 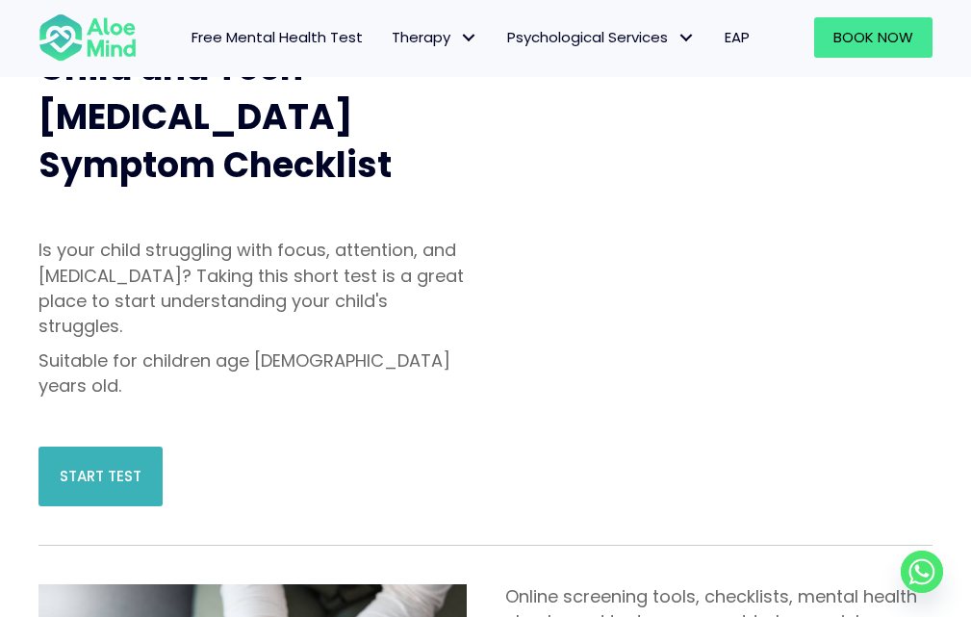 What do you see at coordinates (686, 38) in the screenshot?
I see `span: Psychological Services: submenu` at bounding box center [686, 38].